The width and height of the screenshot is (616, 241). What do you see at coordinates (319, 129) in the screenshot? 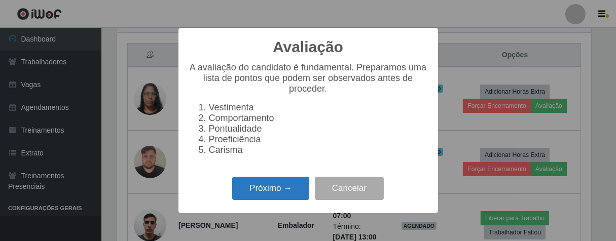
I see `li: Pontualidade` at bounding box center [319, 129].